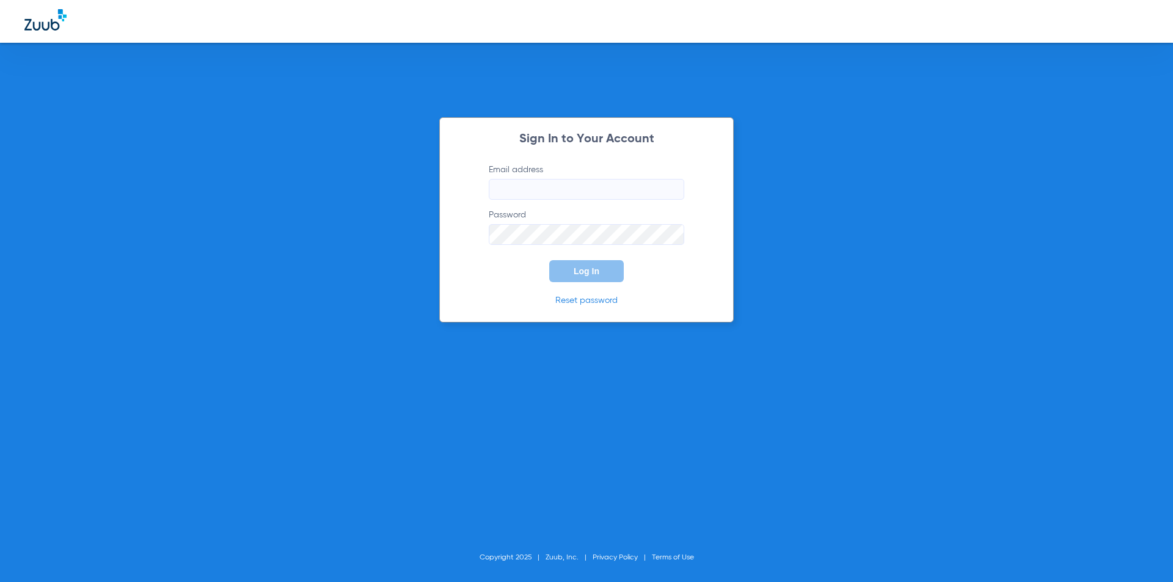 This screenshot has height=582, width=1173. Describe the element at coordinates (673, 558) in the screenshot. I see `a: Terms of Use` at that location.